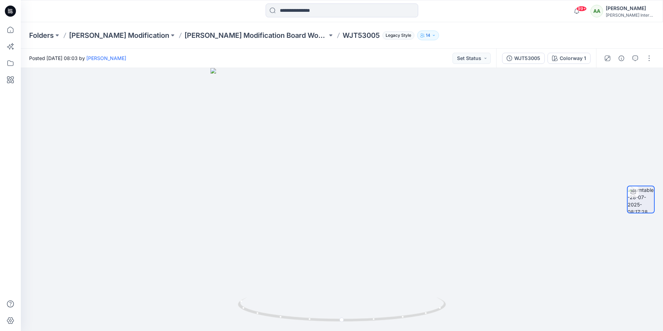 Image resolution: width=663 pixels, height=331 pixels. What do you see at coordinates (569, 58) in the screenshot?
I see `button: Colorway 1` at bounding box center [569, 58].